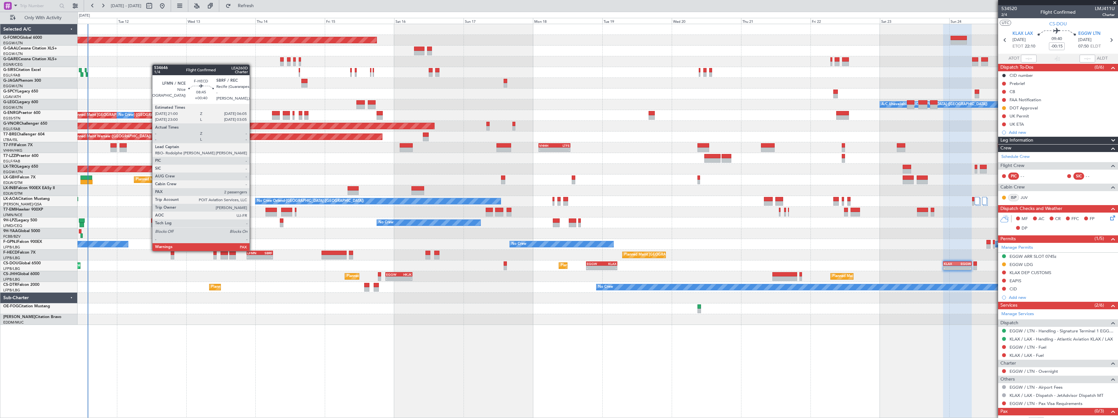  What do you see at coordinates (13, 215) in the screenshot?
I see `a: LFMN/NCE` at bounding box center [13, 215].